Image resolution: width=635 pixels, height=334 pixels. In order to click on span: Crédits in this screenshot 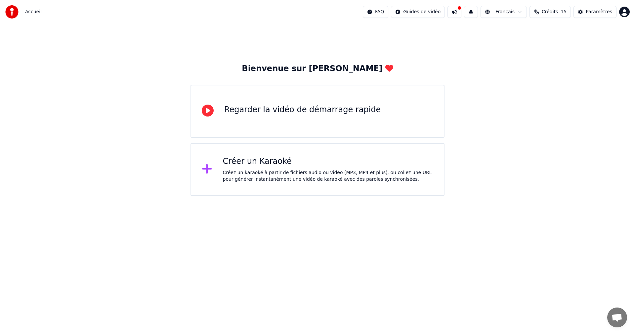, I will do `click(550, 12)`.